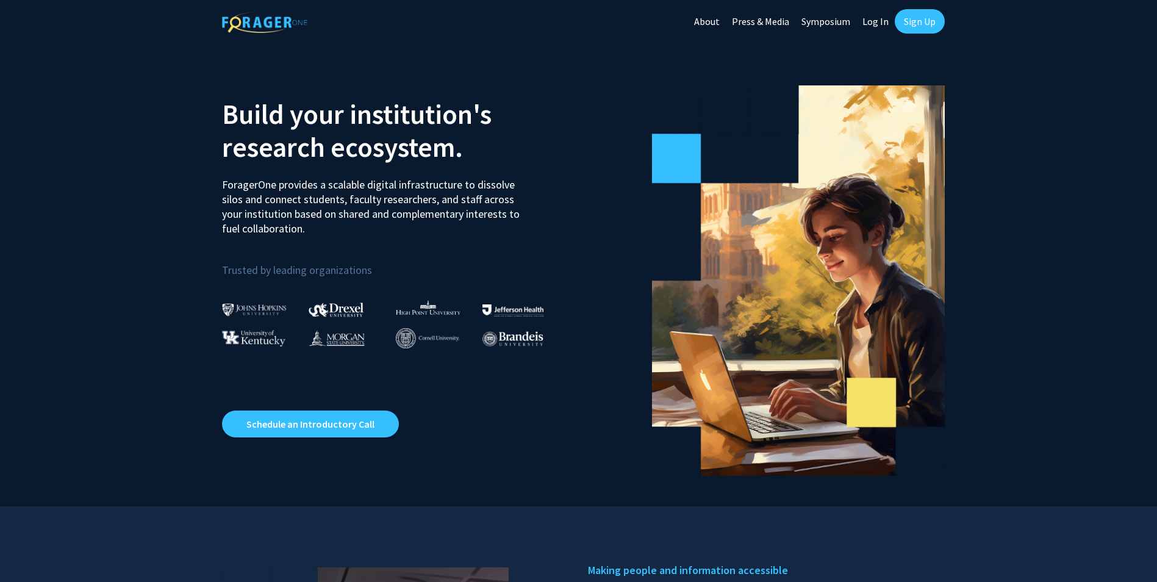  Describe the element at coordinates (513, 339) in the screenshot. I see `img: Brandeis University` at that location.